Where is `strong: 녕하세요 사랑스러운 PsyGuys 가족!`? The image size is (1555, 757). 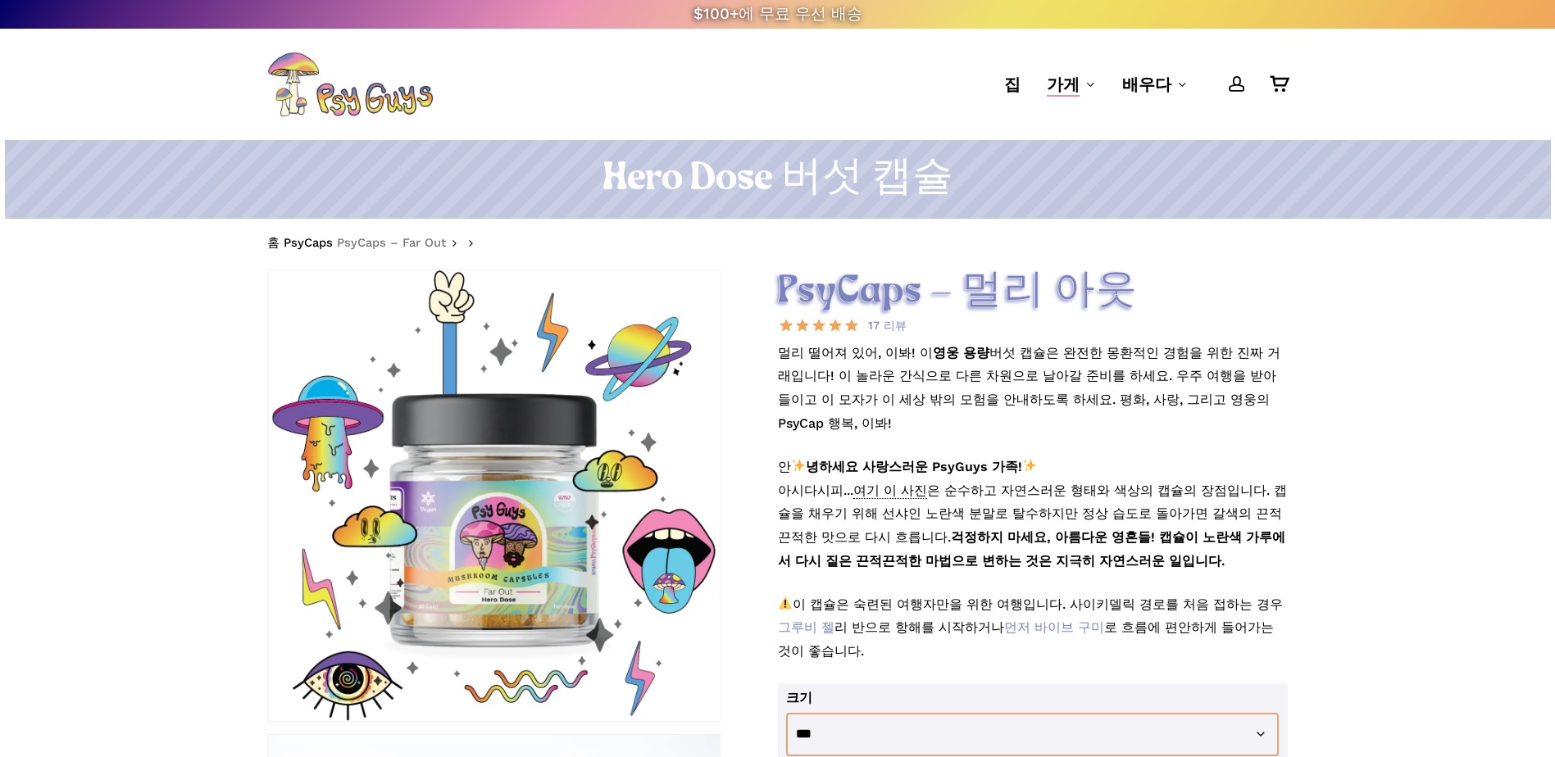 strong: 녕하세요 사랑스러운 PsyGuys 가족! is located at coordinates (914, 466).